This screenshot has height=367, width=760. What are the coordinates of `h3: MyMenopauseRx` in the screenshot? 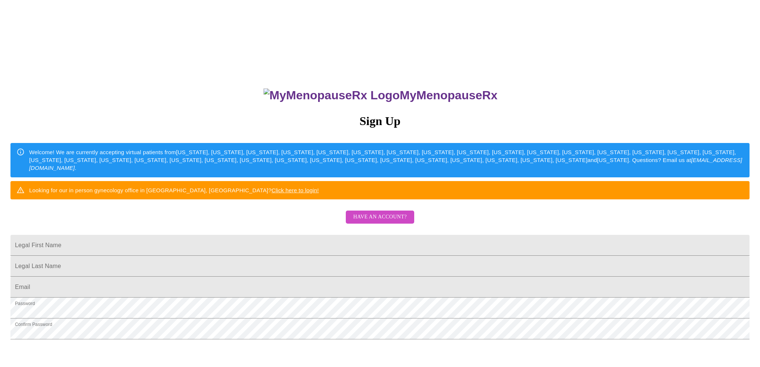 It's located at (380, 95).